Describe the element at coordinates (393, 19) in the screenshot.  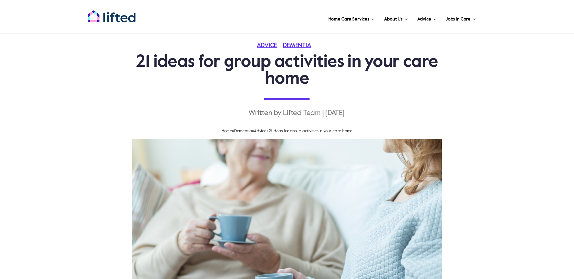
I see `span: About Us` at that location.